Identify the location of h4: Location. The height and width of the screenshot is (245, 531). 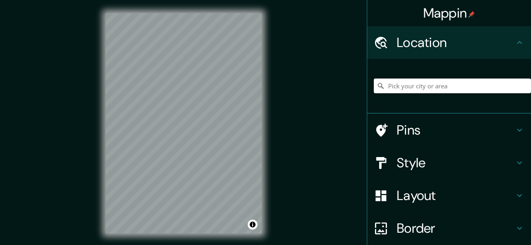
(456, 43).